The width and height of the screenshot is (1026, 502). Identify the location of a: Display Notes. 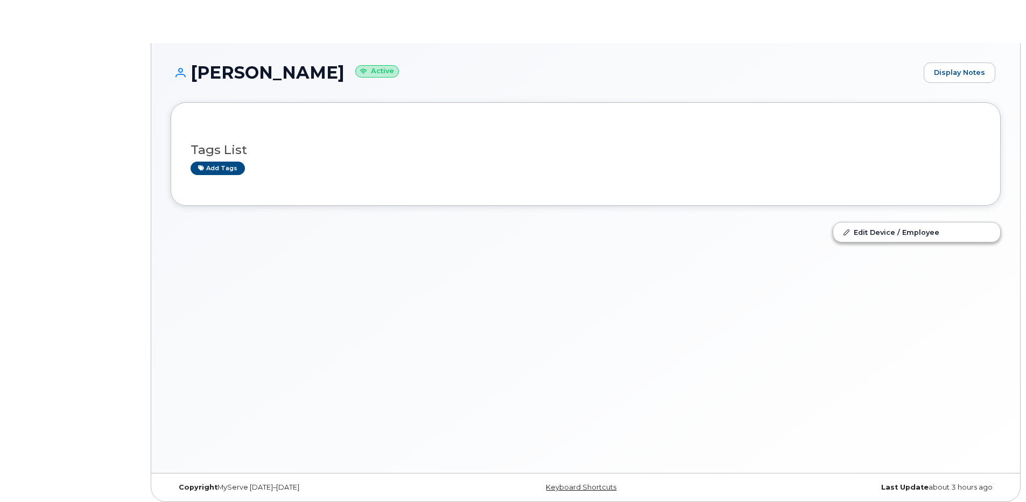
(959, 73).